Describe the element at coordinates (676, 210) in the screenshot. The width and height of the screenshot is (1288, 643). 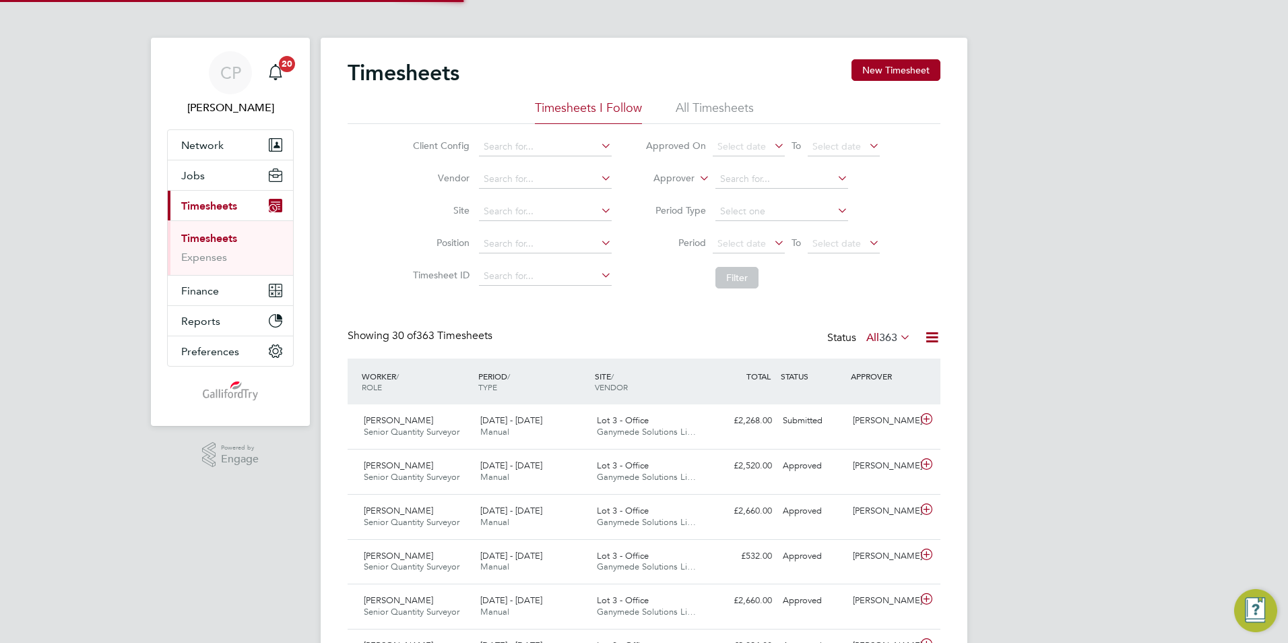
I see `label: Period Type` at that location.